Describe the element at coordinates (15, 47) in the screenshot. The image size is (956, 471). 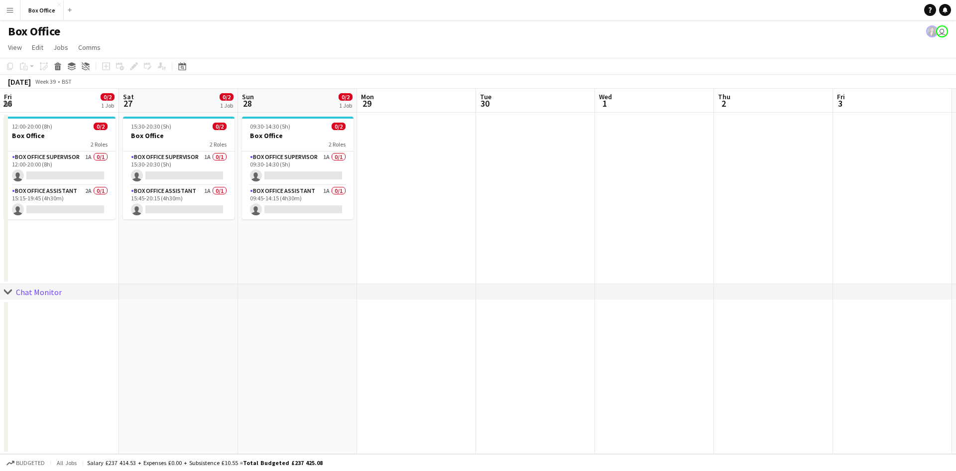
I see `a: View` at that location.